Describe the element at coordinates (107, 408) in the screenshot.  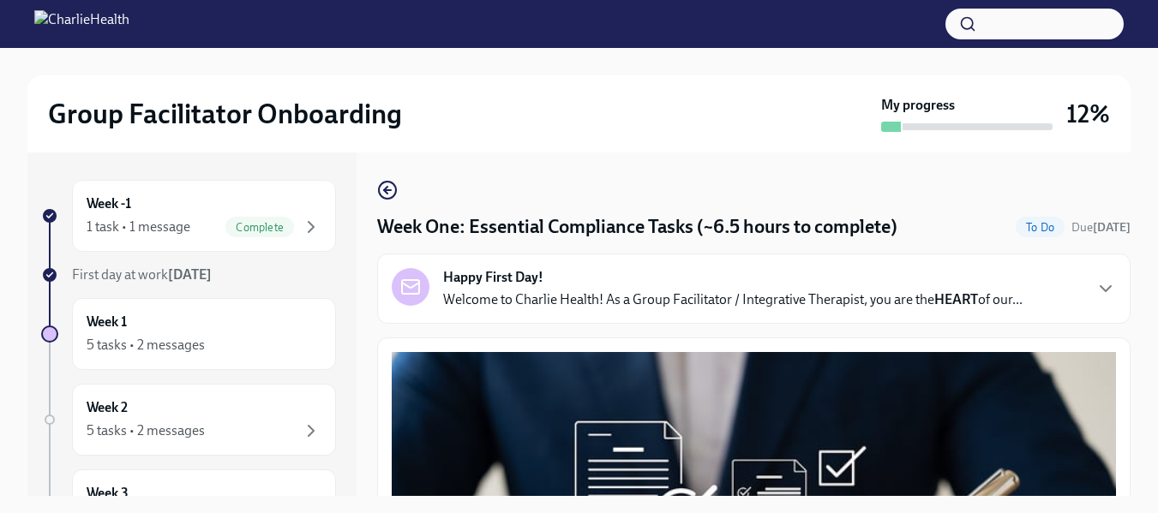
I see `h6: Week 2` at that location.